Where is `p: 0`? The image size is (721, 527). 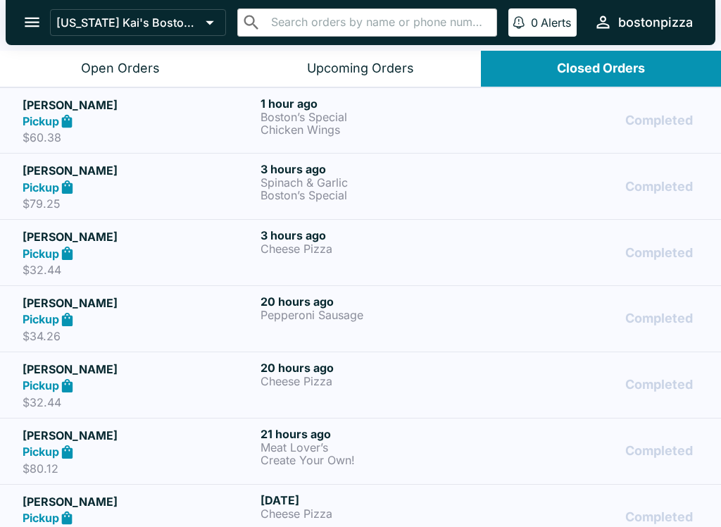 p: 0 is located at coordinates (534, 23).